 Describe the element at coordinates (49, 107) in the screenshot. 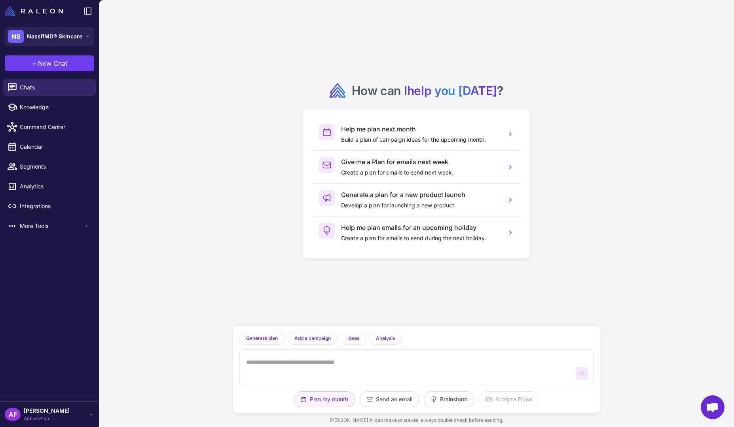

I see `a: Knowledge` at that location.